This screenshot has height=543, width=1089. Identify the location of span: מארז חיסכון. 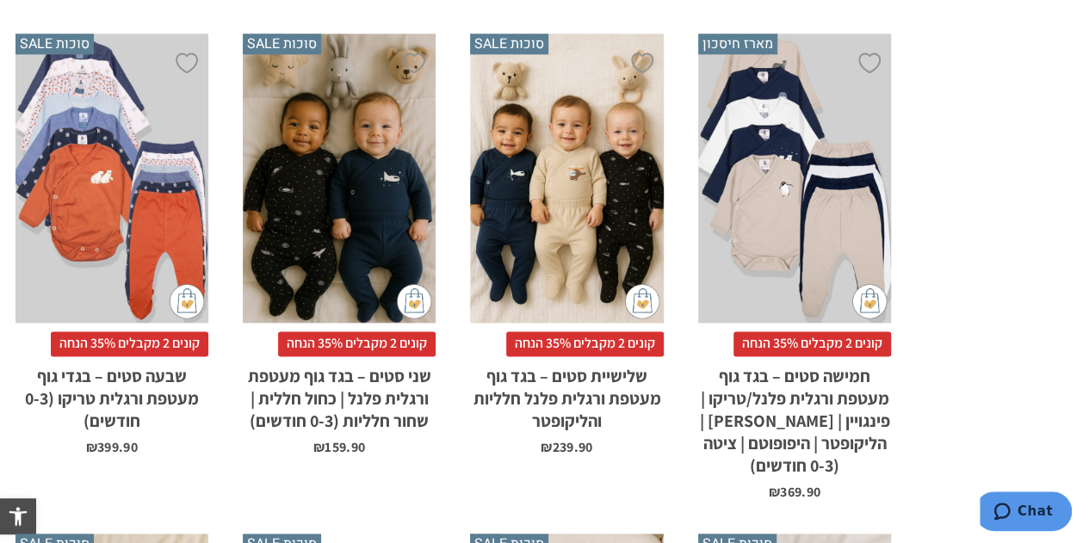
(738, 44).